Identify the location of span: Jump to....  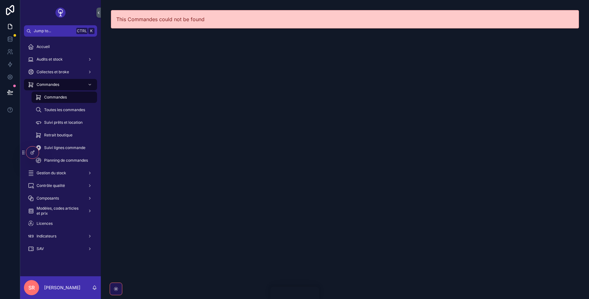
(54, 31).